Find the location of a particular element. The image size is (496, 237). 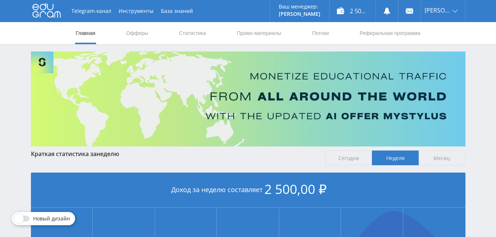

div: Доход за неделю составляет is located at coordinates (248, 190).